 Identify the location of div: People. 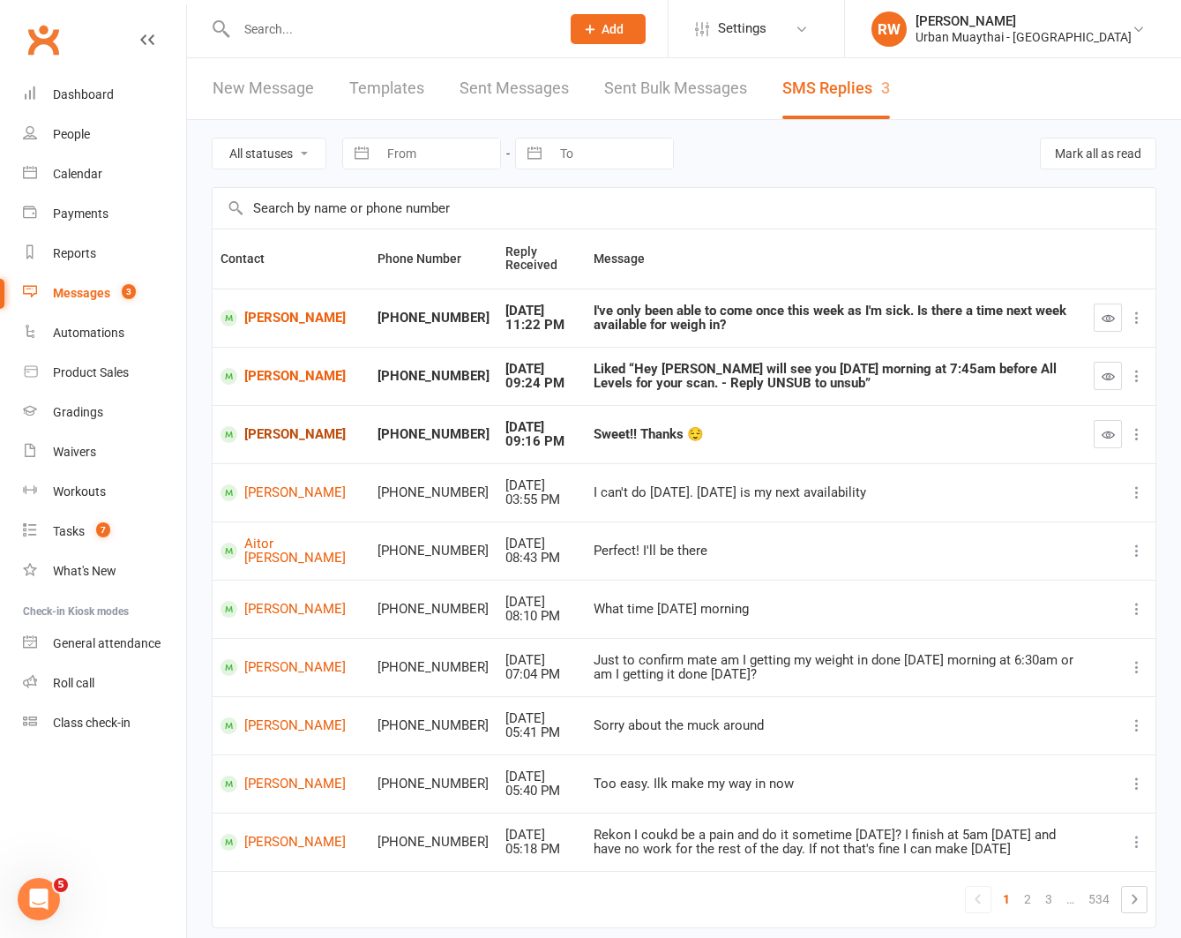
(71, 134).